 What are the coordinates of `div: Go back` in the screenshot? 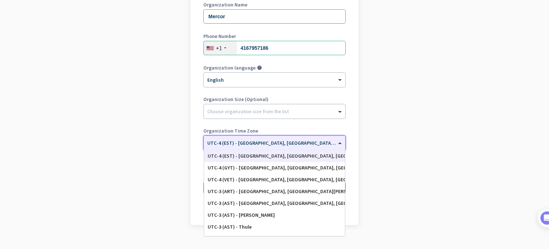 It's located at (275, 209).